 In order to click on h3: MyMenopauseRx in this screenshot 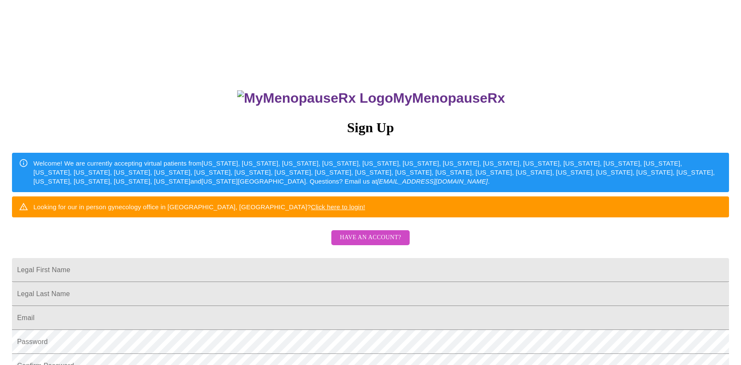, I will do `click(371, 98)`.